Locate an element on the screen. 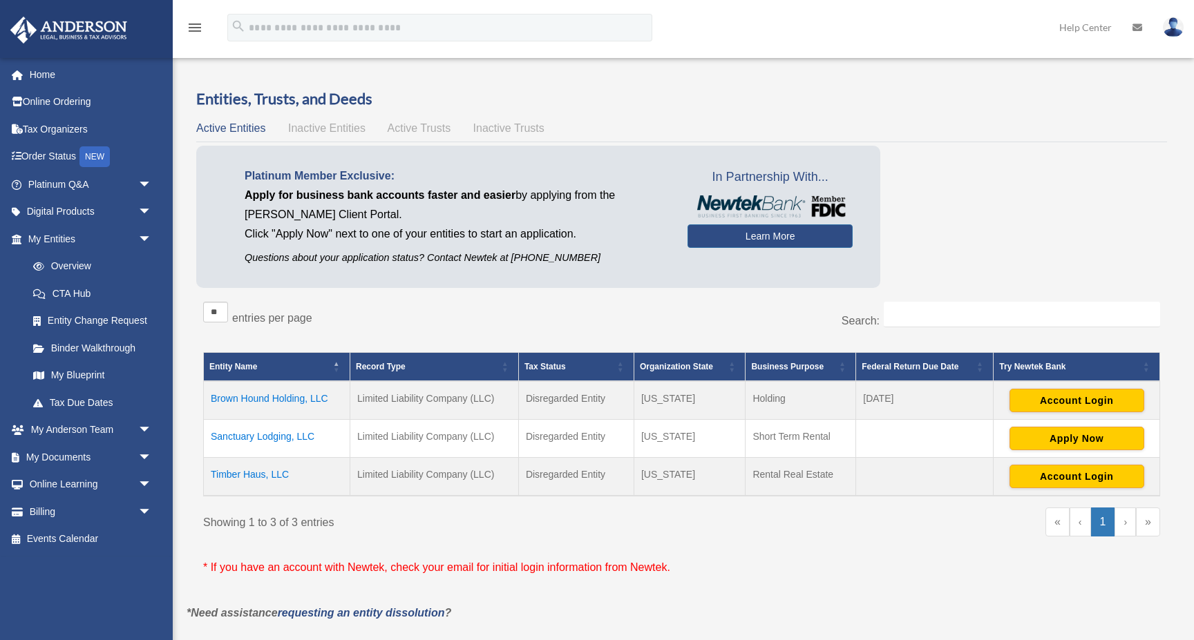 This screenshot has height=640, width=1194. div: Showing 1 to 3 of 3 entries is located at coordinates (437, 520).